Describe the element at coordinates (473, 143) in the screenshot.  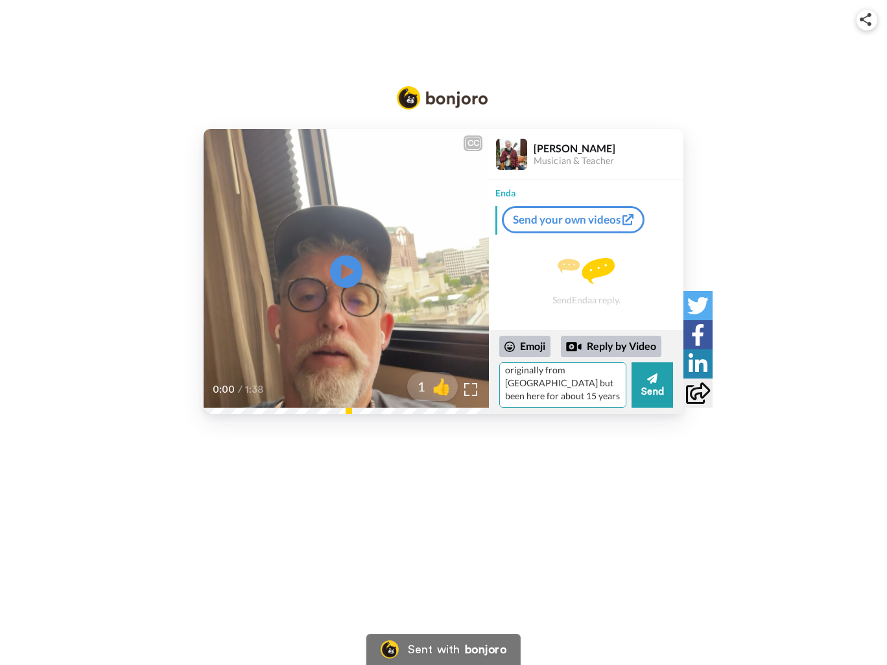
I see `div: CC` at that location.